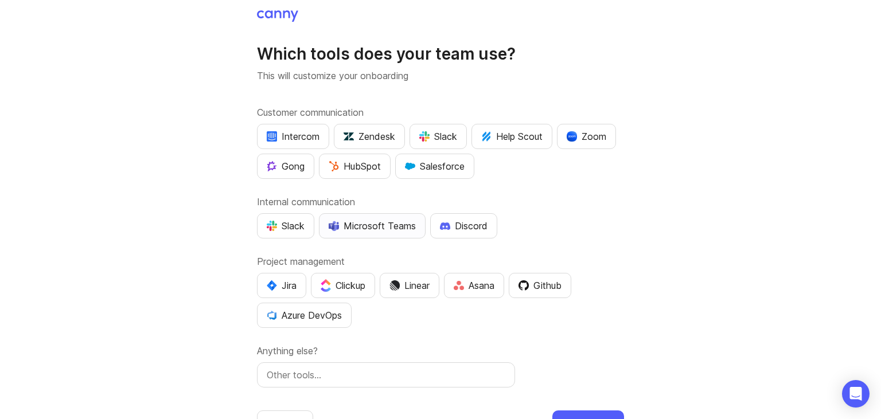 Image resolution: width=881 pixels, height=419 pixels. Describe the element at coordinates (445, 226) in the screenshot. I see `img: +iLplPsjzba05dttzK064pds+5E5wZnCVbuGoLvBrYdmEPrXTzGo7zG60bLEREEjvOjaG9Saez5xsOEAbxBwOP6dkea84XY9O...` at that location.